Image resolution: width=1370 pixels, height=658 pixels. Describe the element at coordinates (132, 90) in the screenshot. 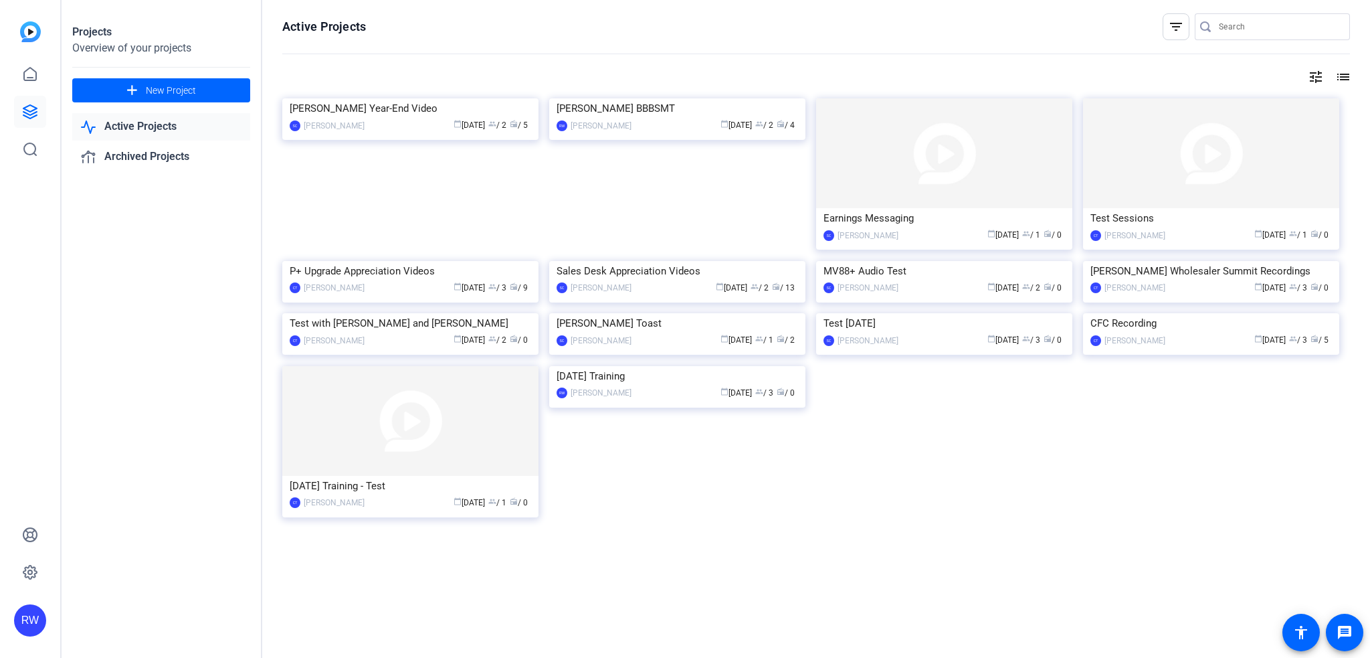

I see `mat-icon: add` at that location.